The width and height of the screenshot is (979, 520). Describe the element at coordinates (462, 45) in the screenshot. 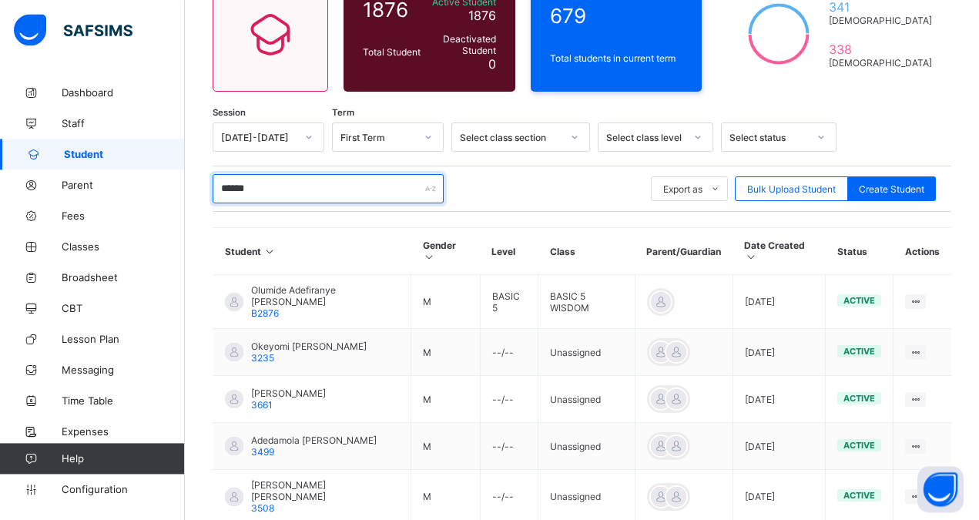

I see `span: Deactivated Student` at that location.